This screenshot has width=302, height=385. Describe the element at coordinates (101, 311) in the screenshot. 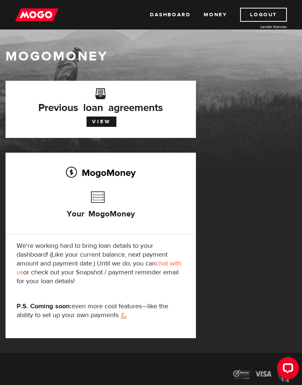

I see `p: even more cool features—like the ability to set up your own payments` at that location.